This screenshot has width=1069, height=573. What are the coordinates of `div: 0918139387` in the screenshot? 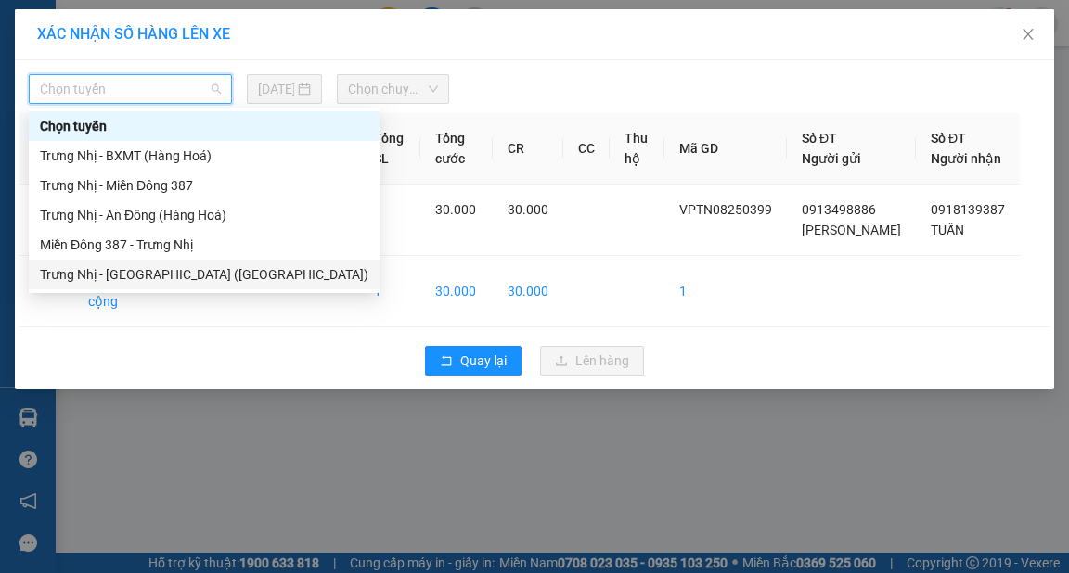 It's located at (242, 96).